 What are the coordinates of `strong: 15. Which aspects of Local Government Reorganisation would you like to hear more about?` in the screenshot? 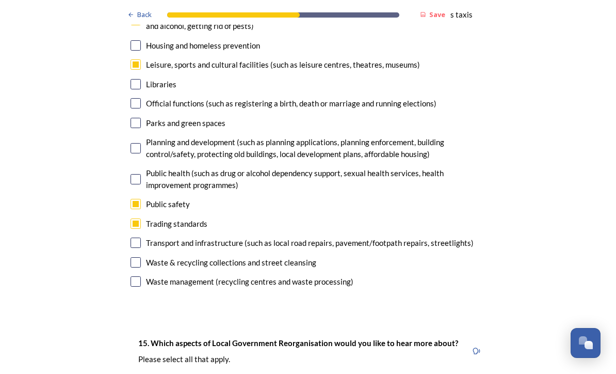 It's located at (298, 343).